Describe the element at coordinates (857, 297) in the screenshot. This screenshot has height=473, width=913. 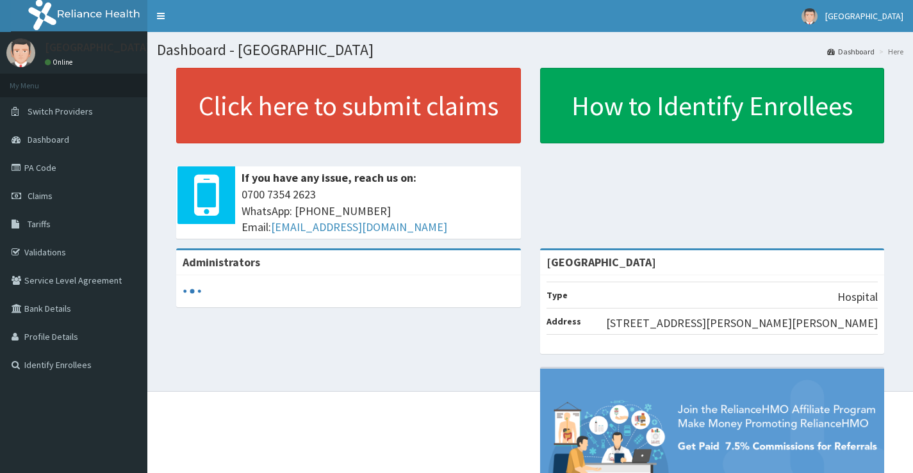
I see `p: Hospital` at that location.